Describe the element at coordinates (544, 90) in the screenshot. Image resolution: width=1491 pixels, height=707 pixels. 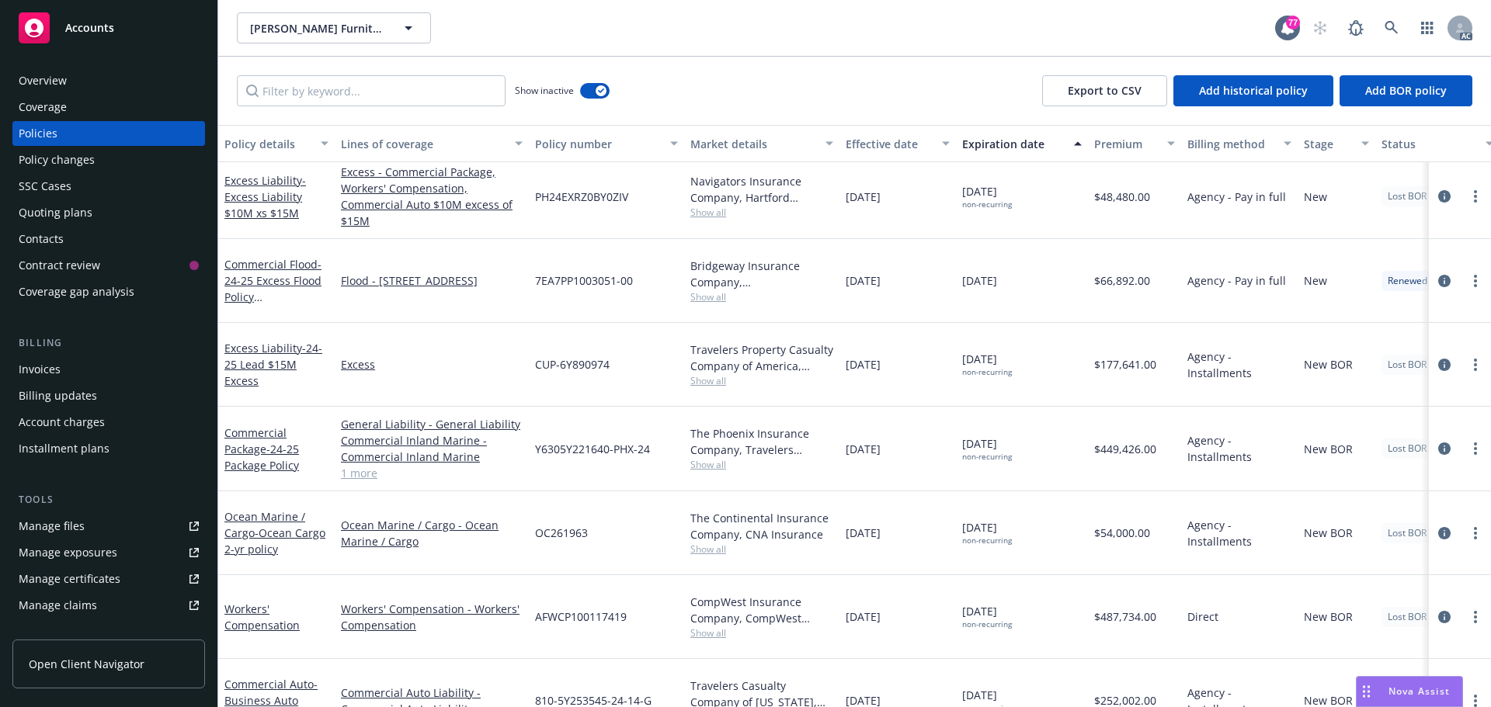
I see `span: Show inactive` at that location.